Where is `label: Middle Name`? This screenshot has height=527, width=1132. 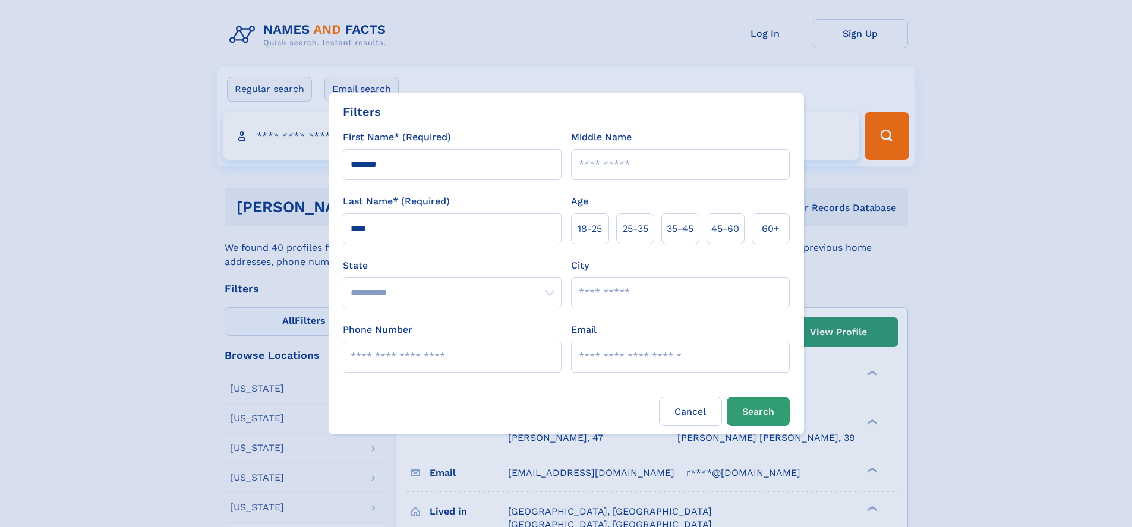 label: Middle Name is located at coordinates (602, 137).